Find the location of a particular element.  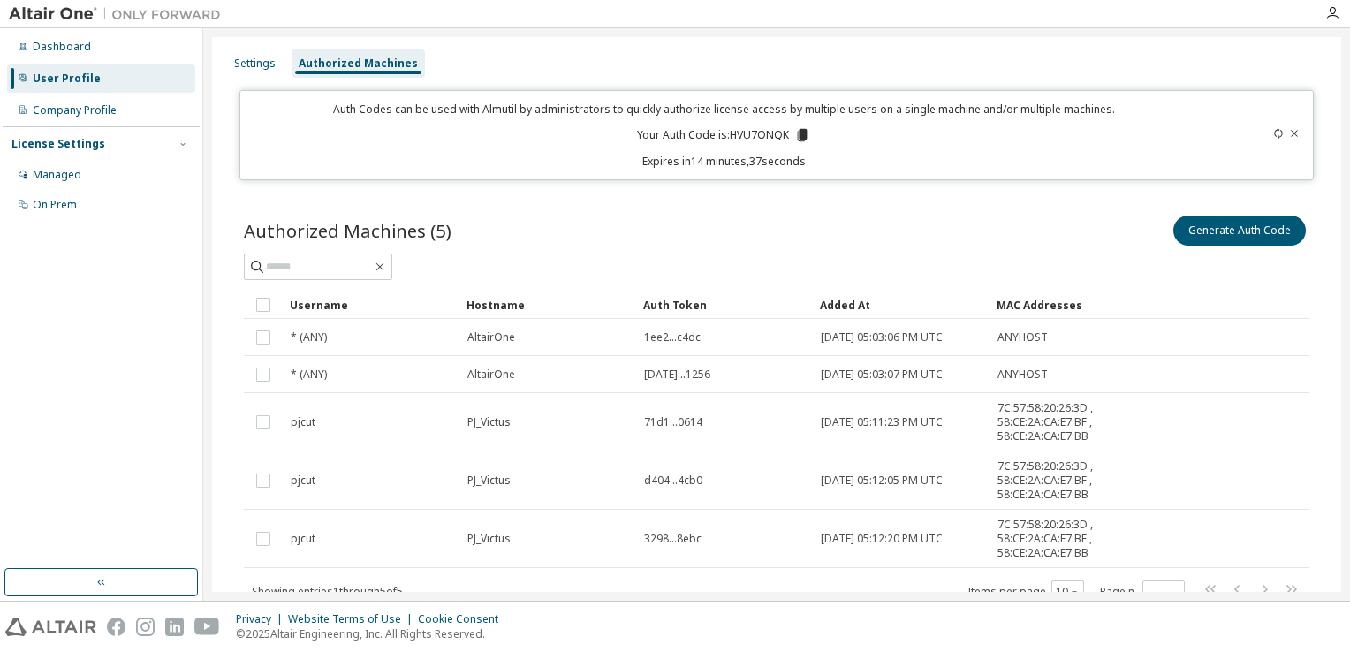

p: © 2025 Altair Engineering, Inc. All Rights Reserved. is located at coordinates (372, 633).